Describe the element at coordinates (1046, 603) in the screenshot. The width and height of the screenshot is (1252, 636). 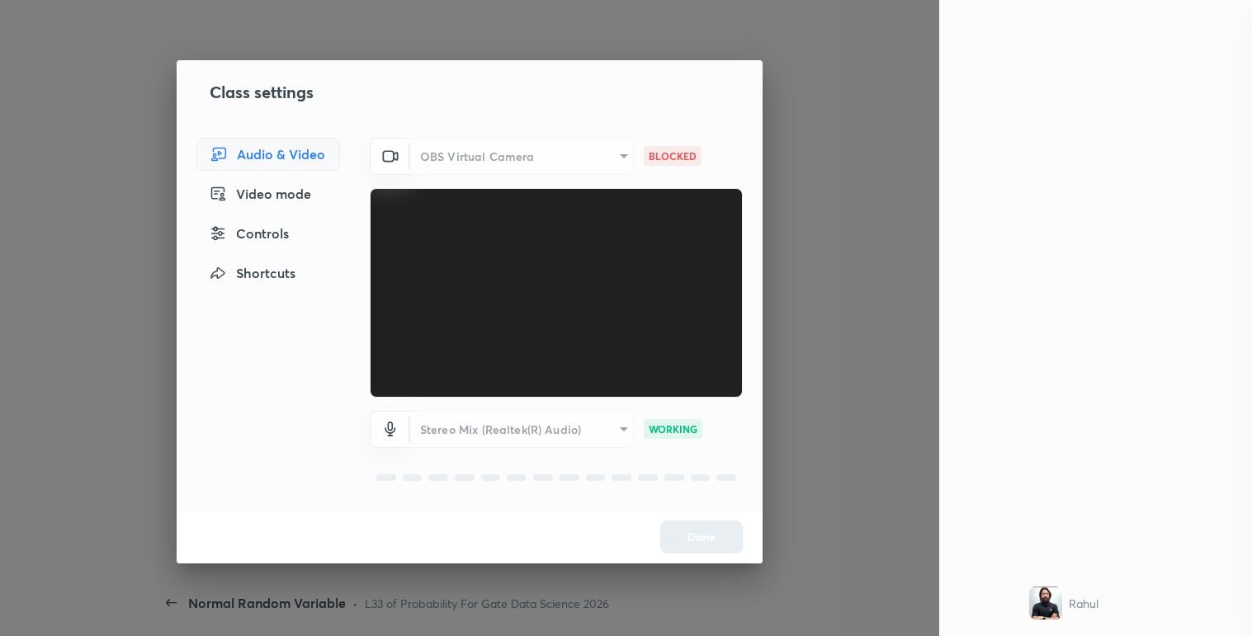
I see `img: e00dc300a4f7444a955e410797683dbd.jpg` at that location.